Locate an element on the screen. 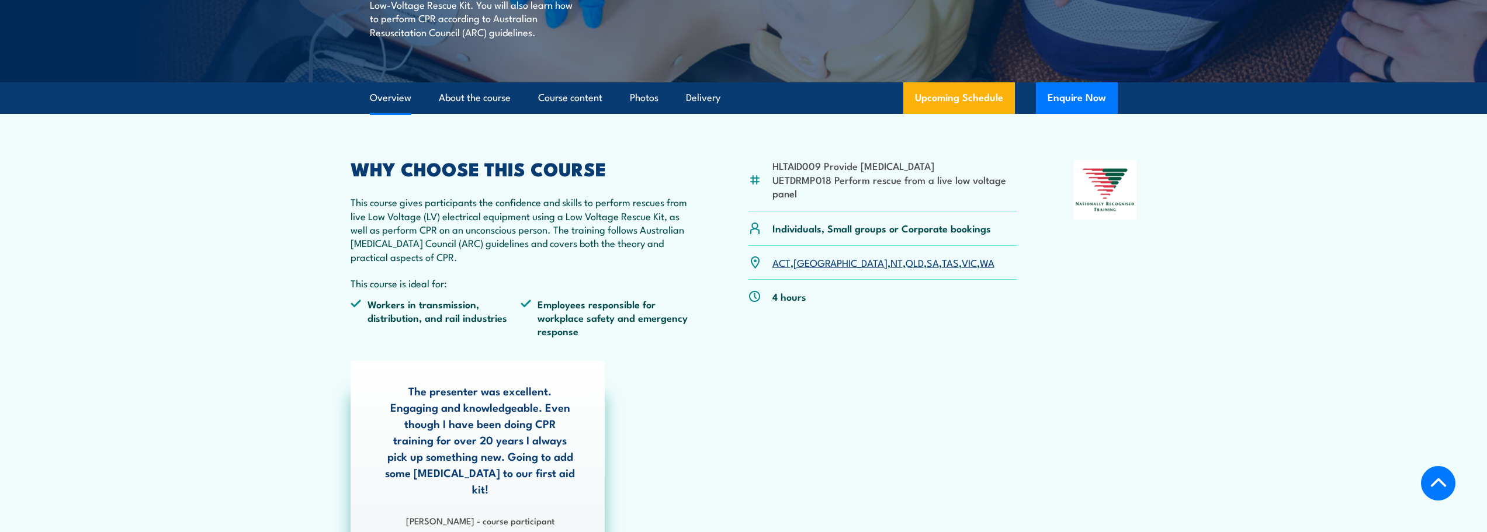  p: The presenter was excellent. Engaging and knowledgeable. Even though I have been doing CPR traini... is located at coordinates (480, 440).